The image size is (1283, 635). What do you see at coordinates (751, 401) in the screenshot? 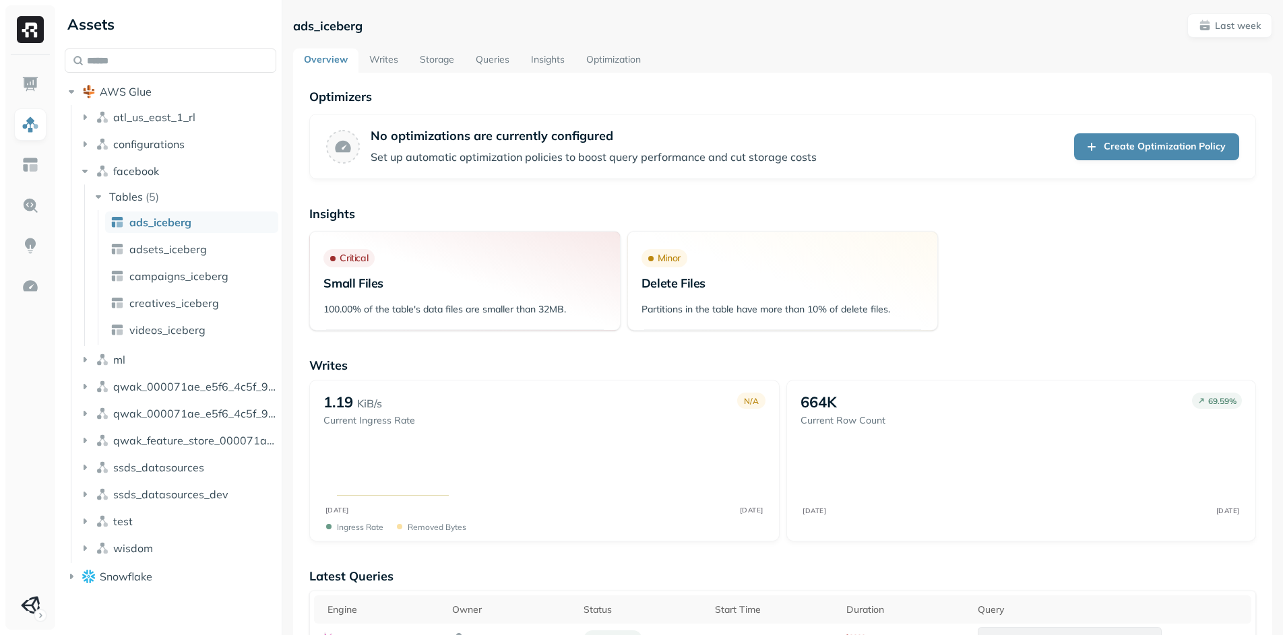
I see `p: N/A` at bounding box center [751, 401].